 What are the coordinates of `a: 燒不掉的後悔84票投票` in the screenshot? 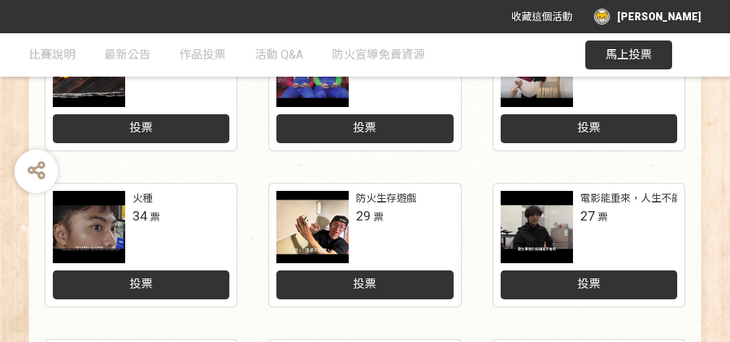 It's located at (141, 89).